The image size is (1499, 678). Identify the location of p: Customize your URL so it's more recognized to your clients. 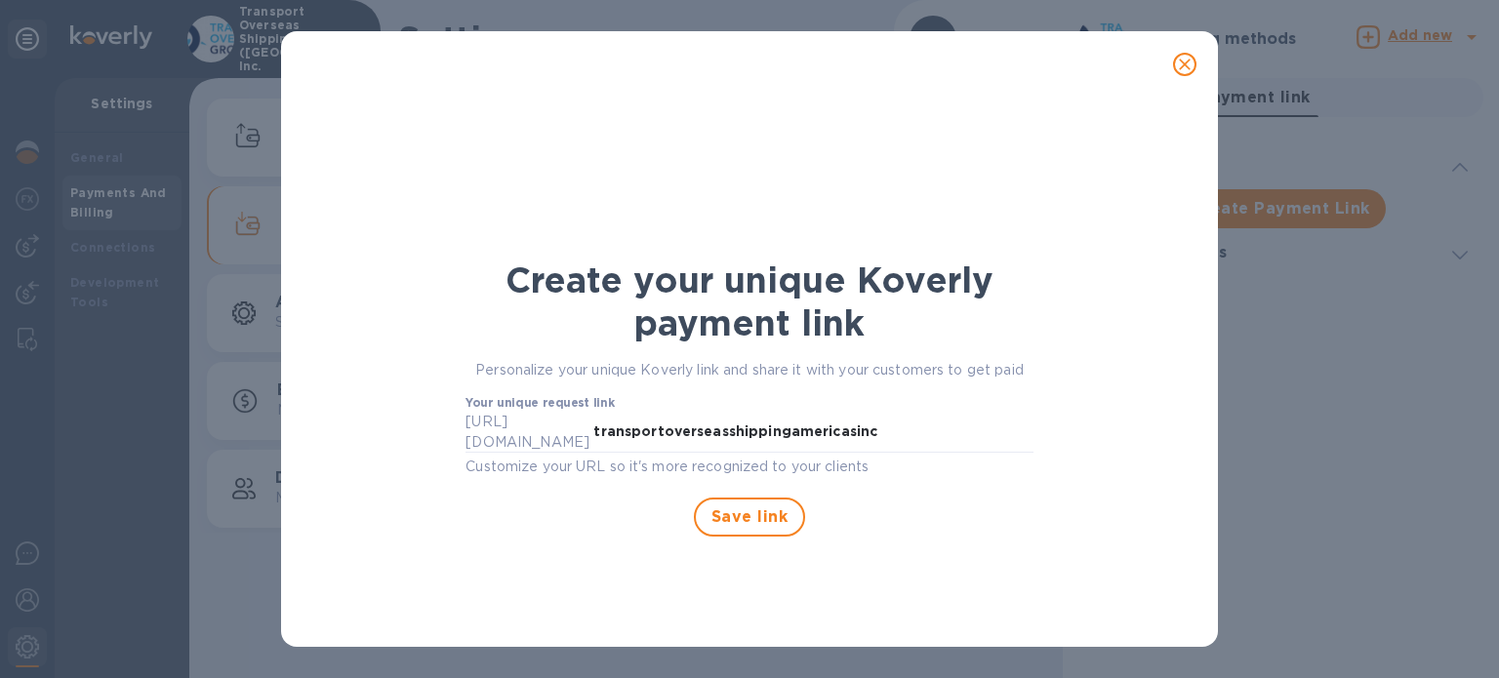
(749, 467).